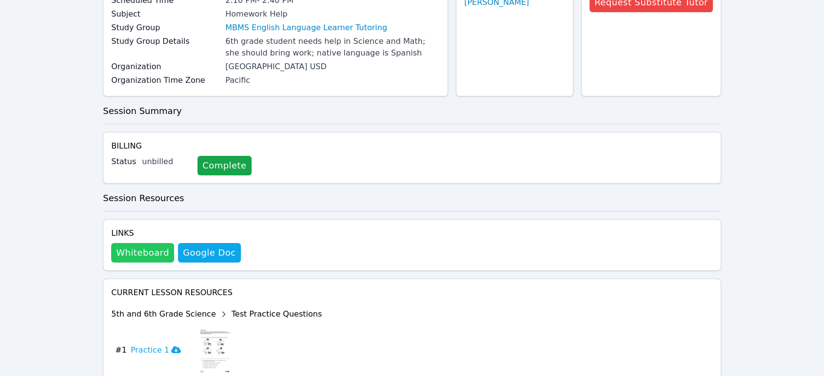 This screenshot has width=824, height=376. I want to click on span: # 1, so click(121, 351).